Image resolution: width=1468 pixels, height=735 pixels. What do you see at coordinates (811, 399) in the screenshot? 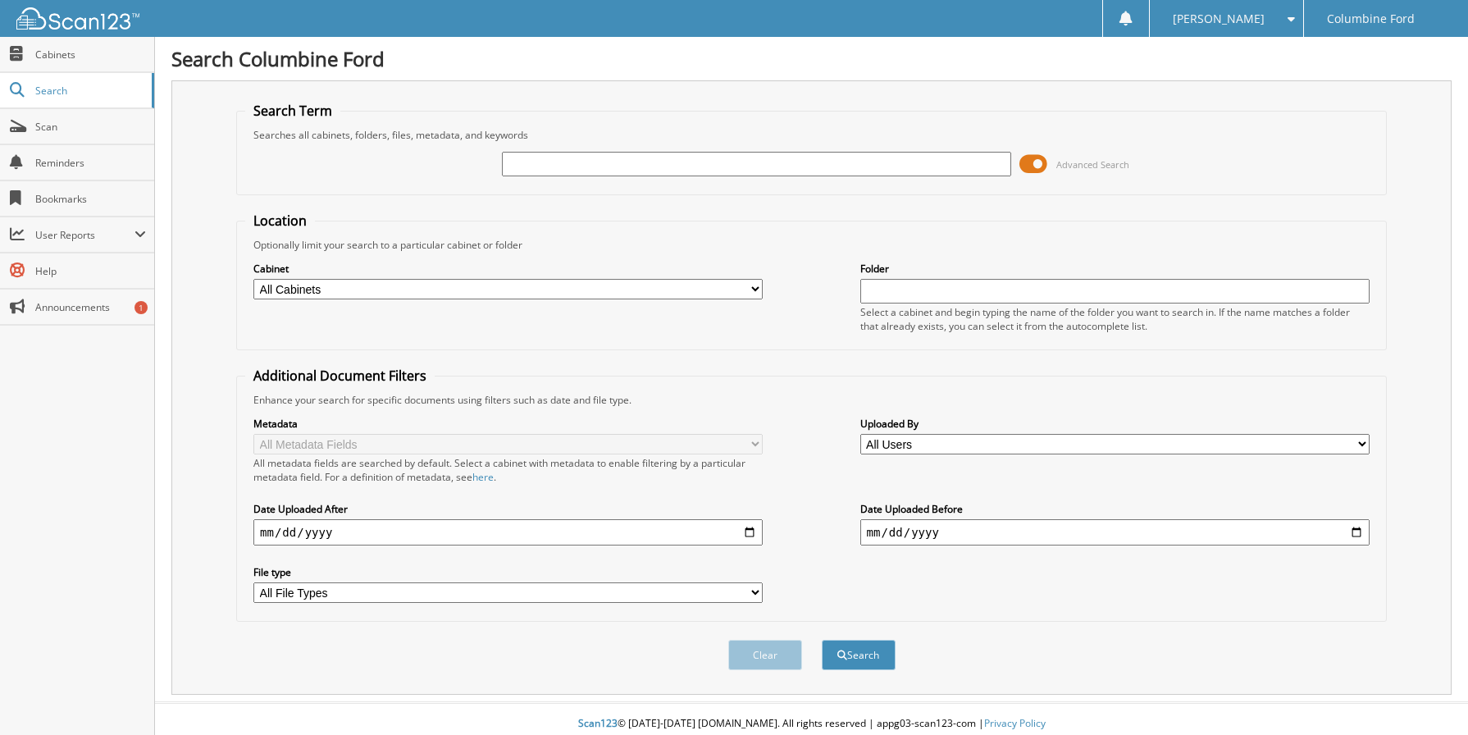
I see `div: Enhance your search for specific documents using filters such as date and file type.` at bounding box center [811, 399].